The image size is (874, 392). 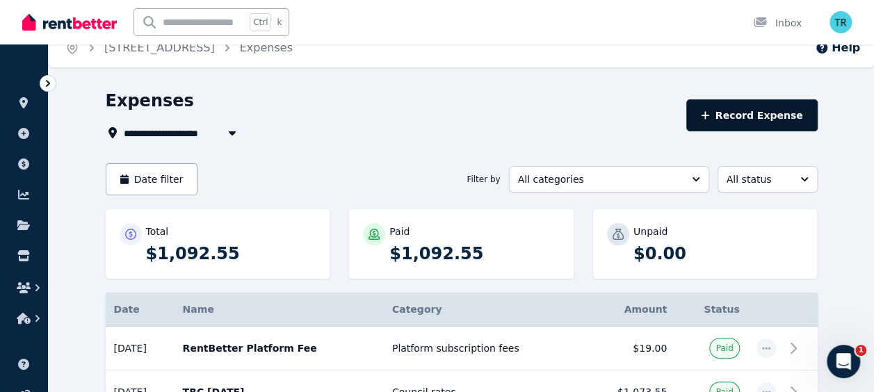 What do you see at coordinates (777, 23) in the screenshot?
I see `div: Inbox` at bounding box center [777, 23].